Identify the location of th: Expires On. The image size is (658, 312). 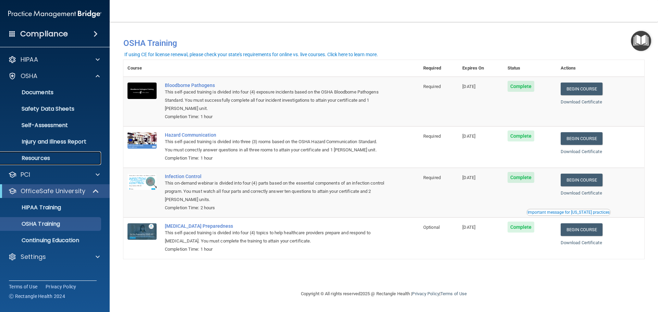
(481, 68).